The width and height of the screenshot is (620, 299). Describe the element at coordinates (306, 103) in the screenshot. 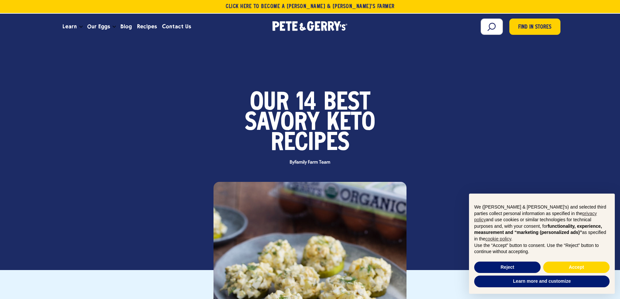

I see `span: 14` at that location.